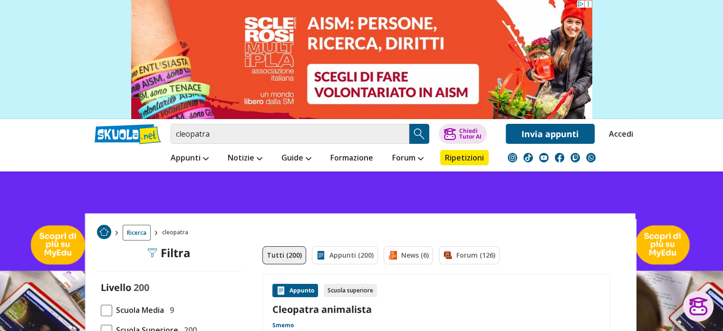 Image resolution: width=723 pixels, height=331 pixels. I want to click on button: ChiediTutor AI, so click(463, 134).